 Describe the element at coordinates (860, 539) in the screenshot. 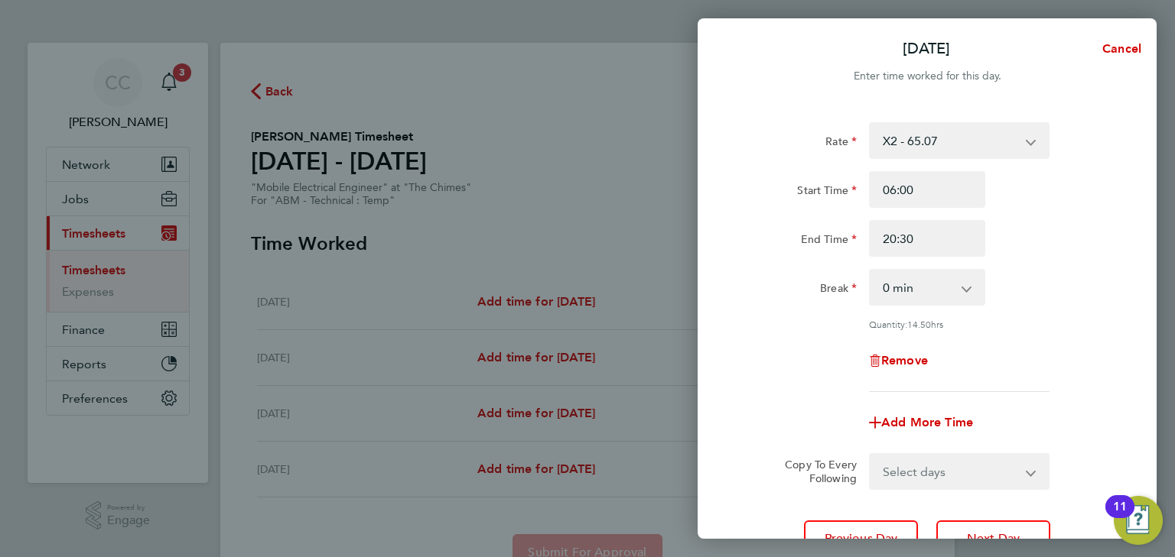

I see `button: Previous Day` at that location.